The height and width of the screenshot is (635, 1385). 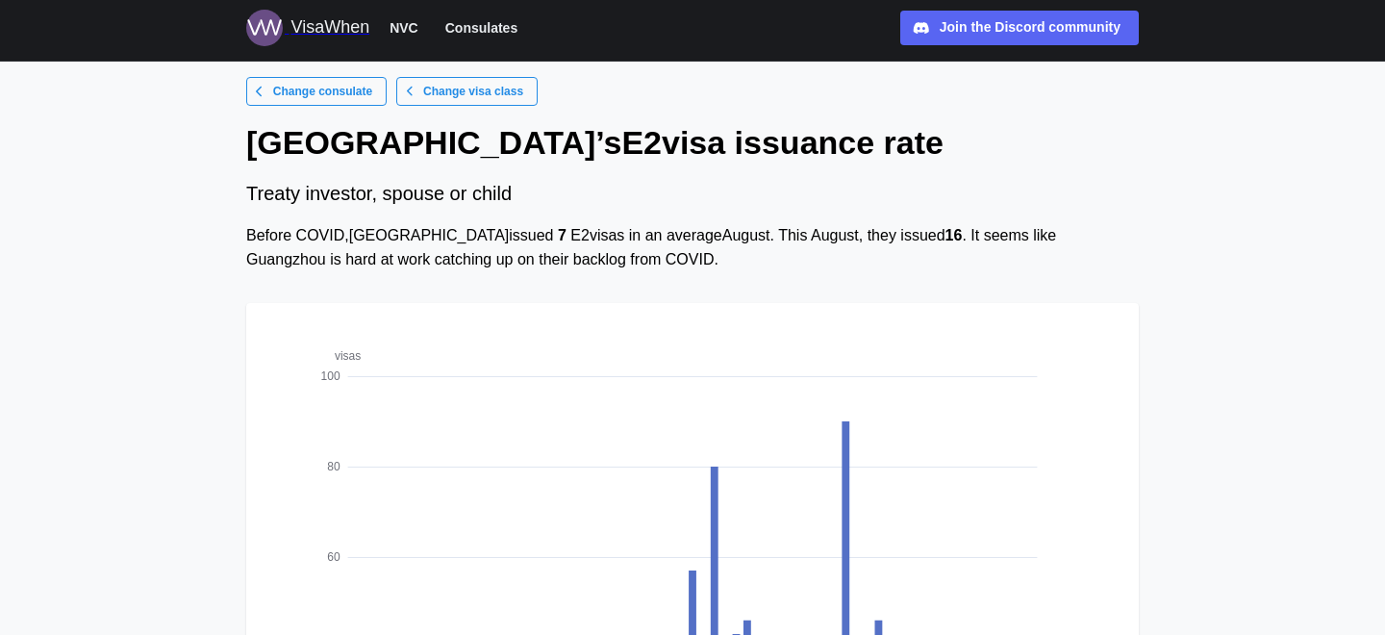 What do you see at coordinates (404, 28) in the screenshot?
I see `button: NVC` at bounding box center [404, 28].